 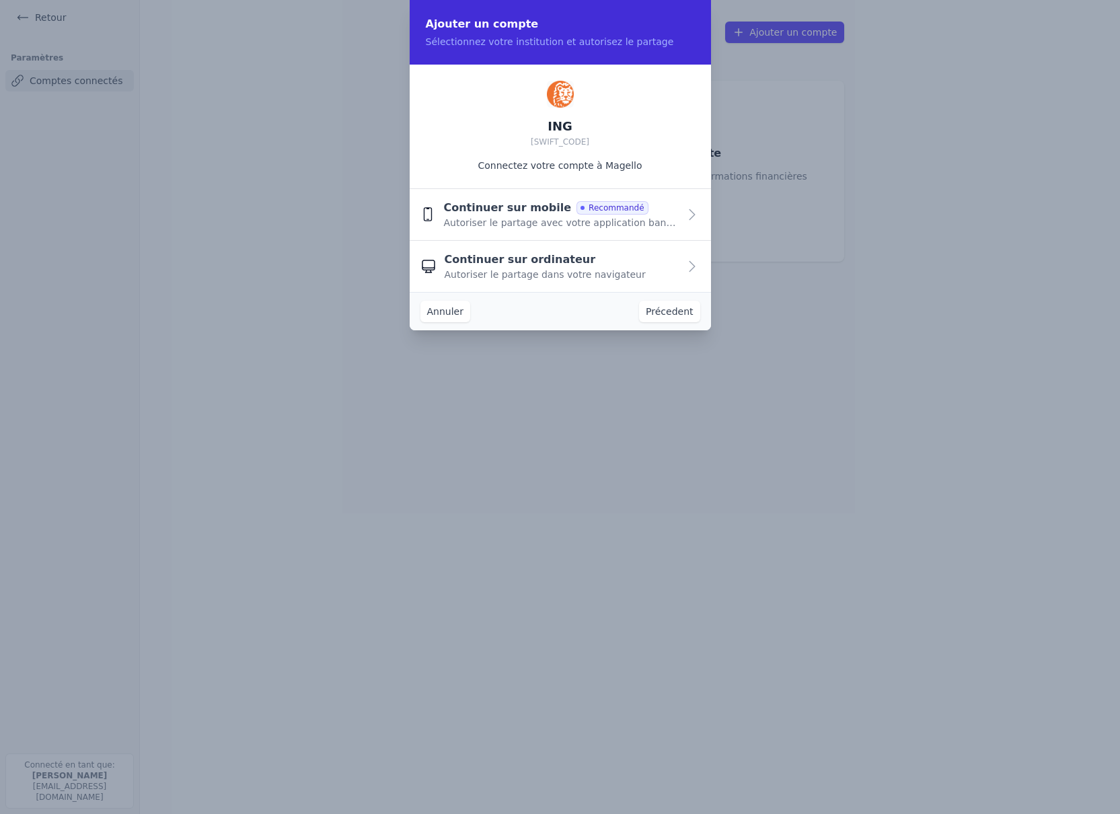 I want to click on span: Autoriser le partage dans votre navigateur, so click(x=545, y=274).